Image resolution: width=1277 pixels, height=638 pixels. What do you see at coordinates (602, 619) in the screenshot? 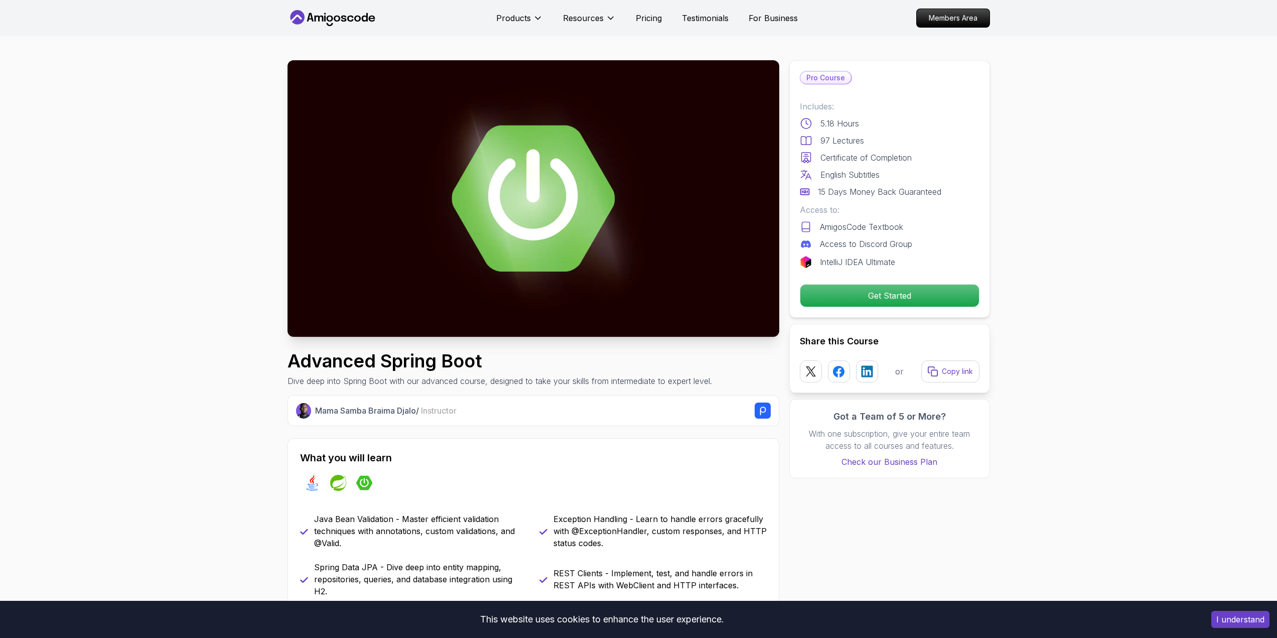
I see `div: This website uses cookies to enhance the user experience.` at bounding box center [602, 619].